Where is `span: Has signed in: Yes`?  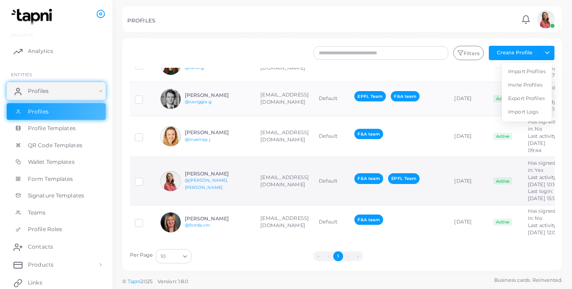
span: Has signed in: Yes is located at coordinates (541, 167).